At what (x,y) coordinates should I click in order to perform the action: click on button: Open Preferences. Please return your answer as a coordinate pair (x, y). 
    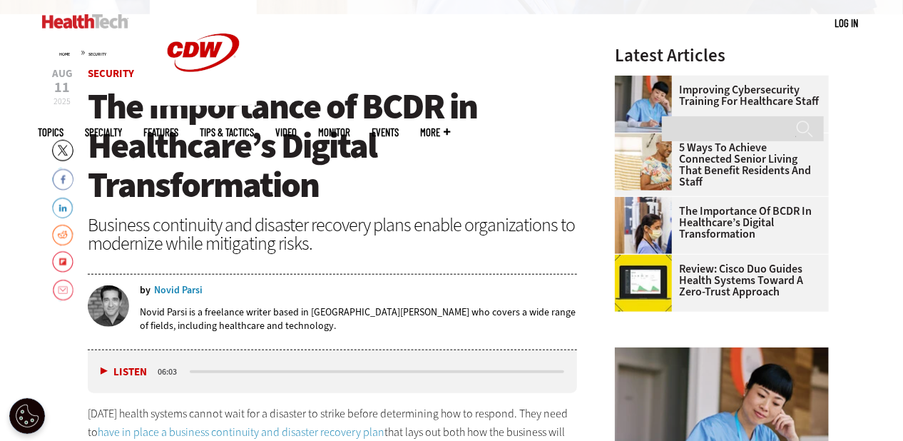
    Looking at the image, I should click on (27, 416).